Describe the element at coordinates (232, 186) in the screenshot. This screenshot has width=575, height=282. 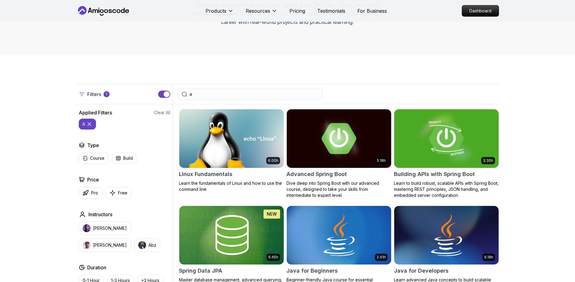
I see `p: Learn the fundamentals of Linux and how to use the command line` at that location.